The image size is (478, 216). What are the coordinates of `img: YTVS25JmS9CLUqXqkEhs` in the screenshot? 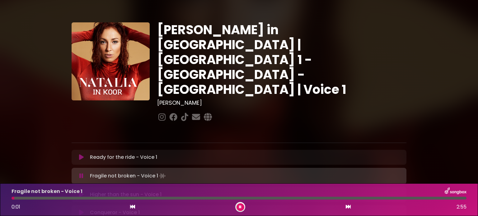 It's located at (110, 61).